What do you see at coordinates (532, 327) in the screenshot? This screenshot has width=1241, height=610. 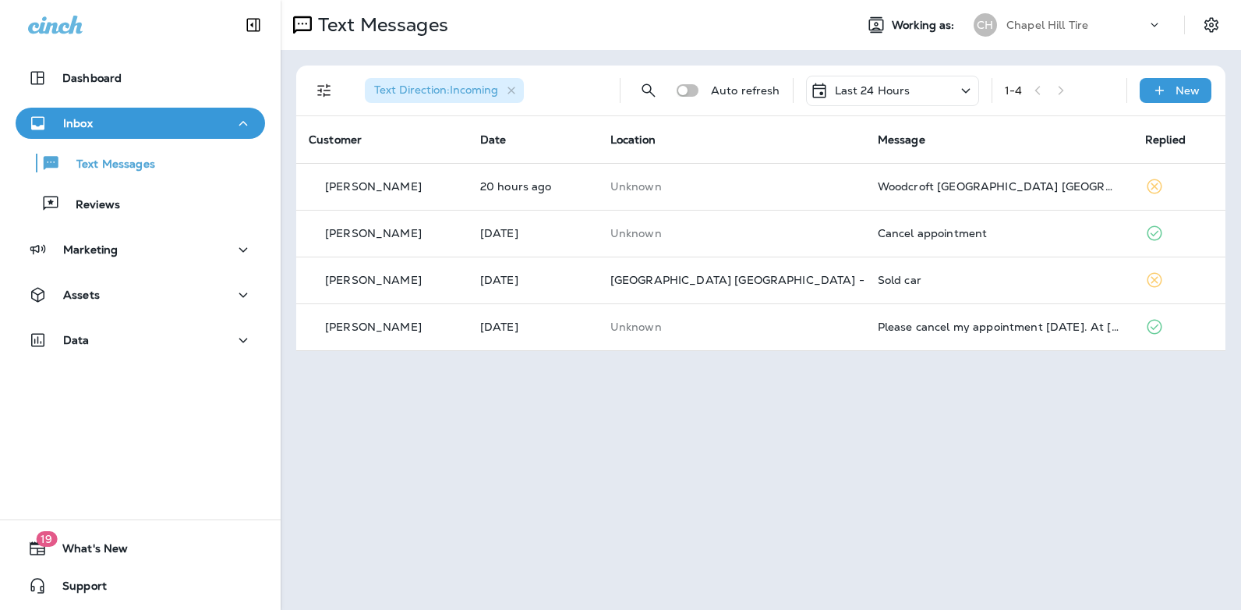 I see `p: Aug 17, 2025 08:14 AM` at bounding box center [532, 327].